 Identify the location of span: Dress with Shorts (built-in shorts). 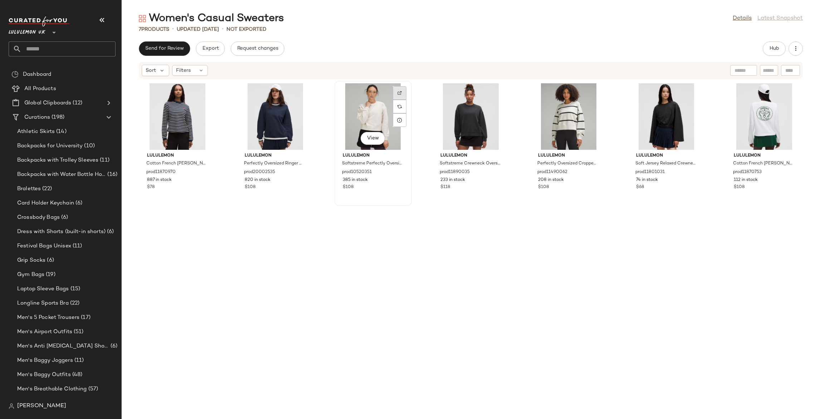
(61, 232).